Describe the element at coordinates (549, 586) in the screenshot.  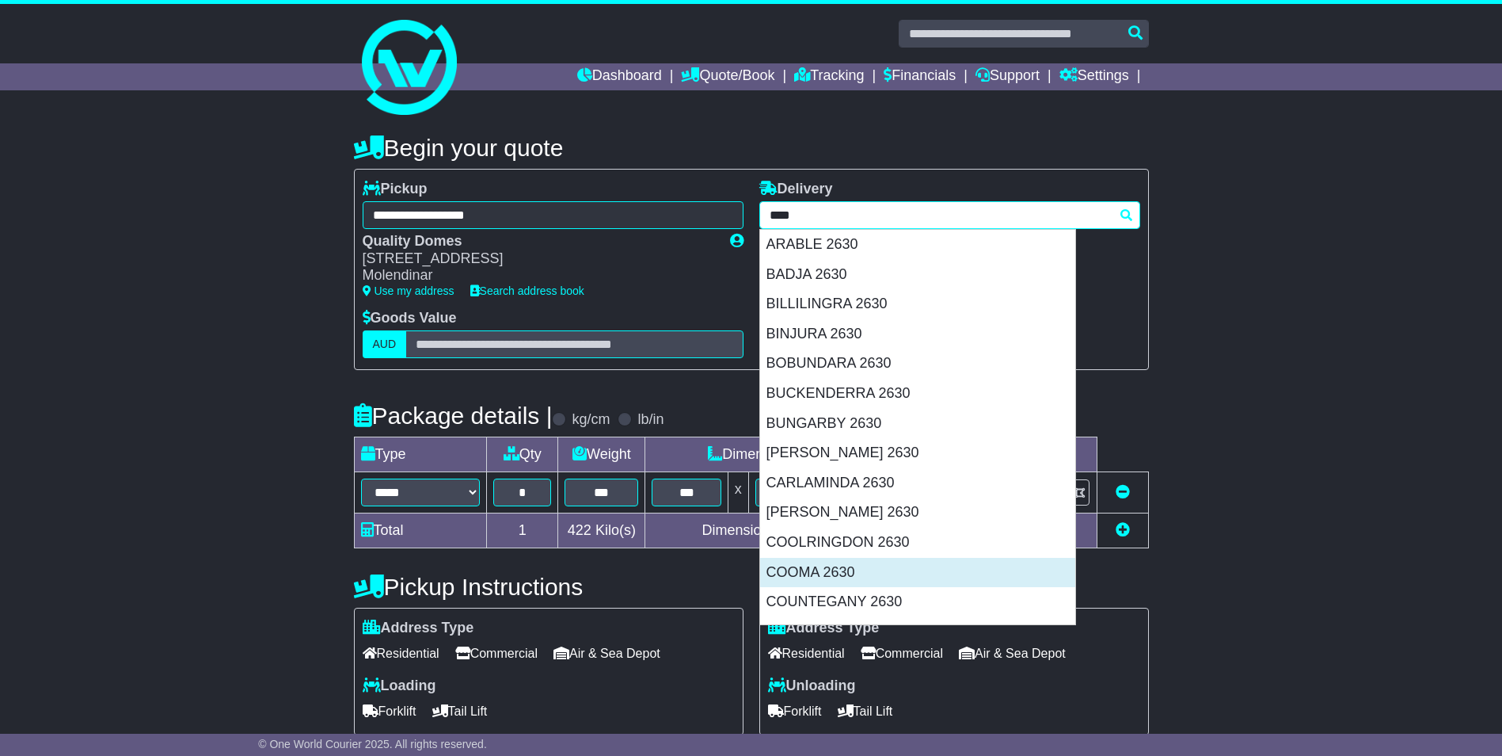
I see `h4: Pickup Instructions` at that location.